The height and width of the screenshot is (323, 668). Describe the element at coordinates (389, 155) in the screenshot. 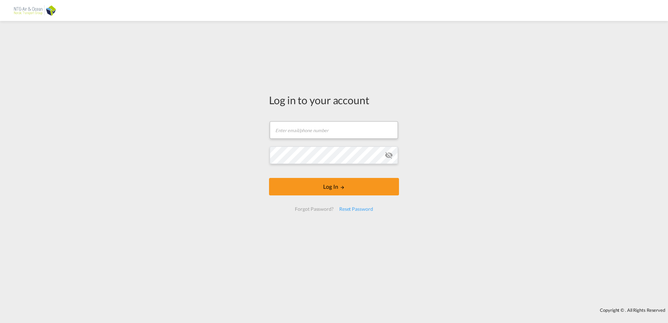

I see `md-icon: icon-eye-off` at that location.